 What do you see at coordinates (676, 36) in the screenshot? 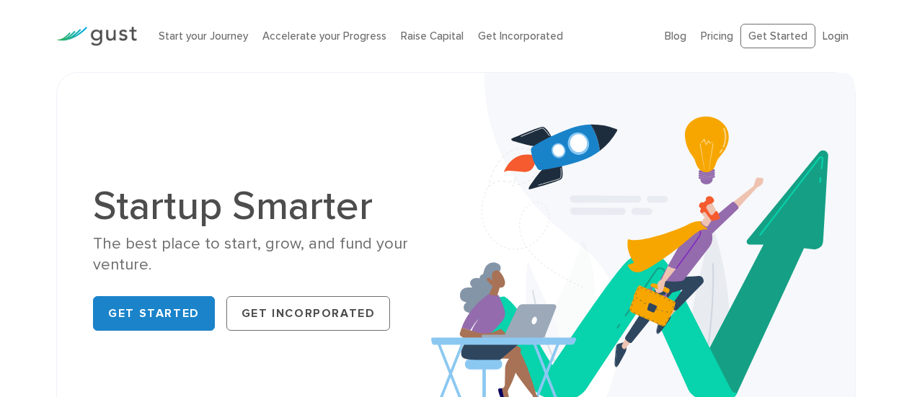
I see `a: Blog` at bounding box center [676, 36].